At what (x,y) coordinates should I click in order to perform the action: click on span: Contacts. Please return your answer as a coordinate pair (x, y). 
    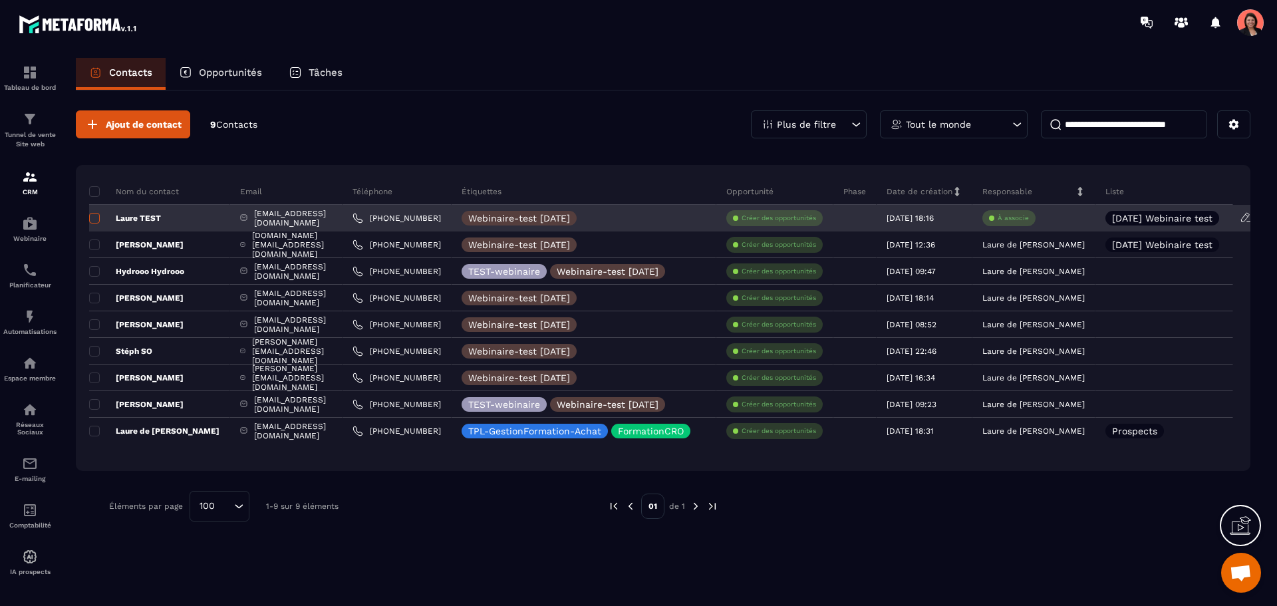
    Looking at the image, I should click on (237, 124).